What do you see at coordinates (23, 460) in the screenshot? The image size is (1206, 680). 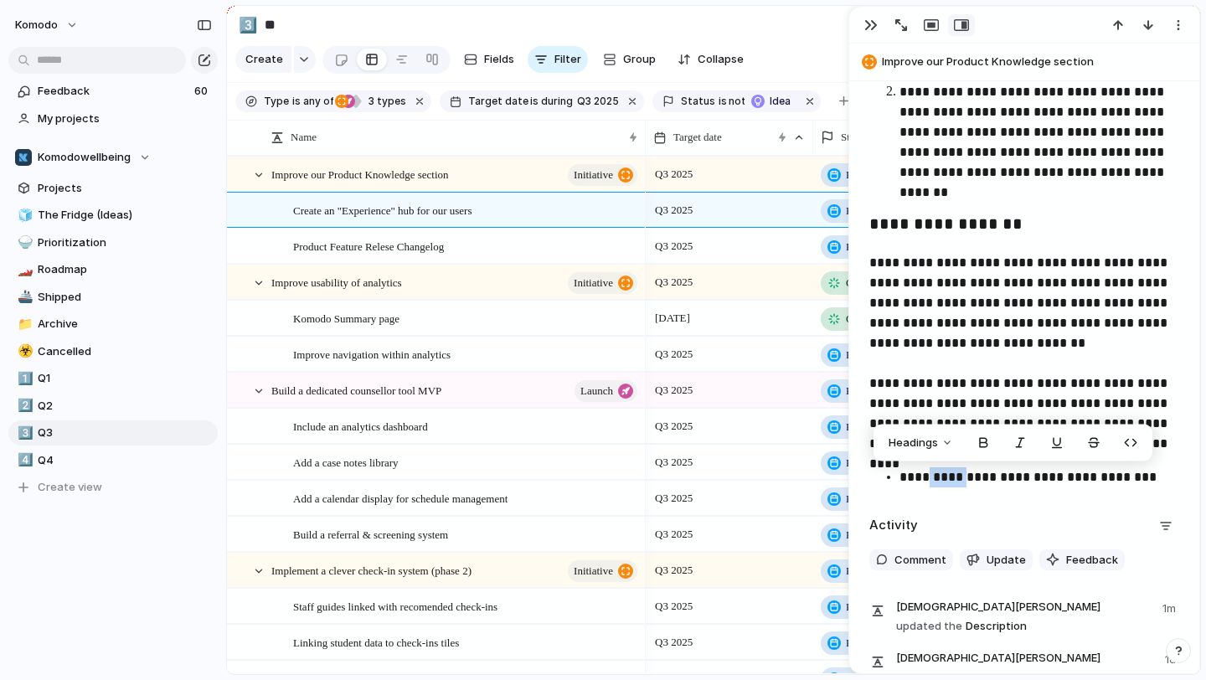 I see `button: 4️⃣` at bounding box center [23, 460].